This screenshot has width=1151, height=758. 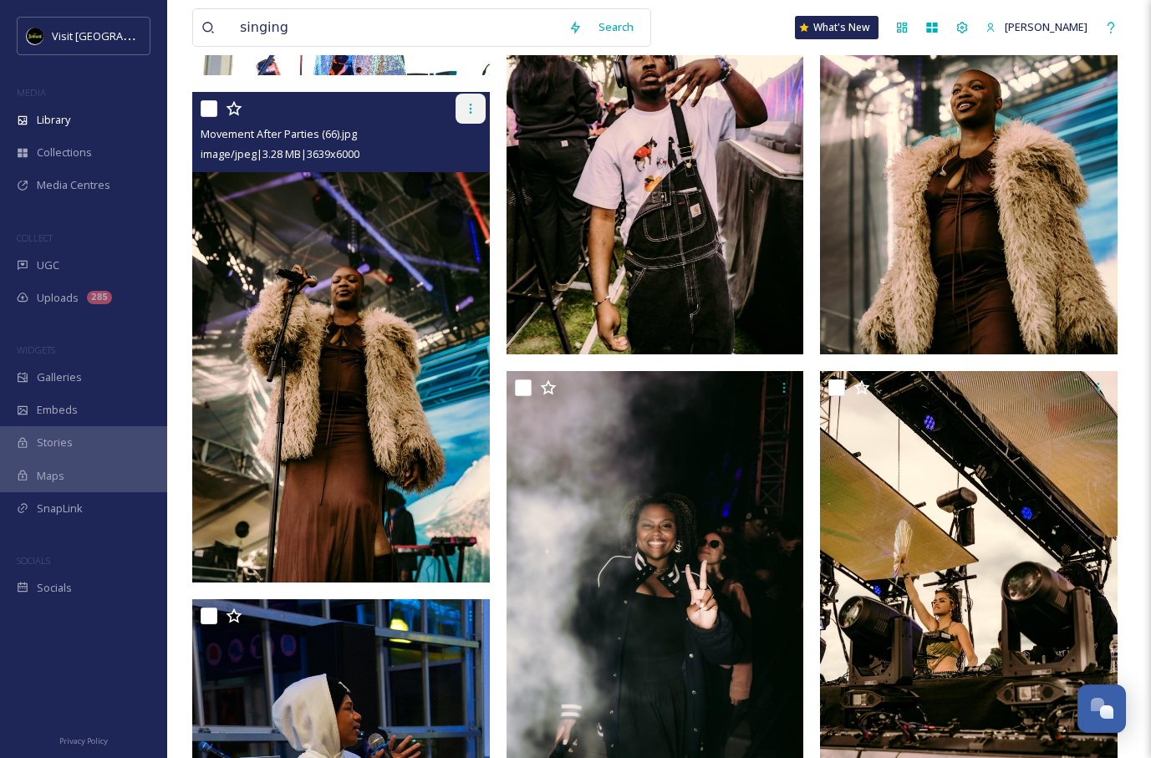 I want to click on span: MEDIA, so click(x=31, y=92).